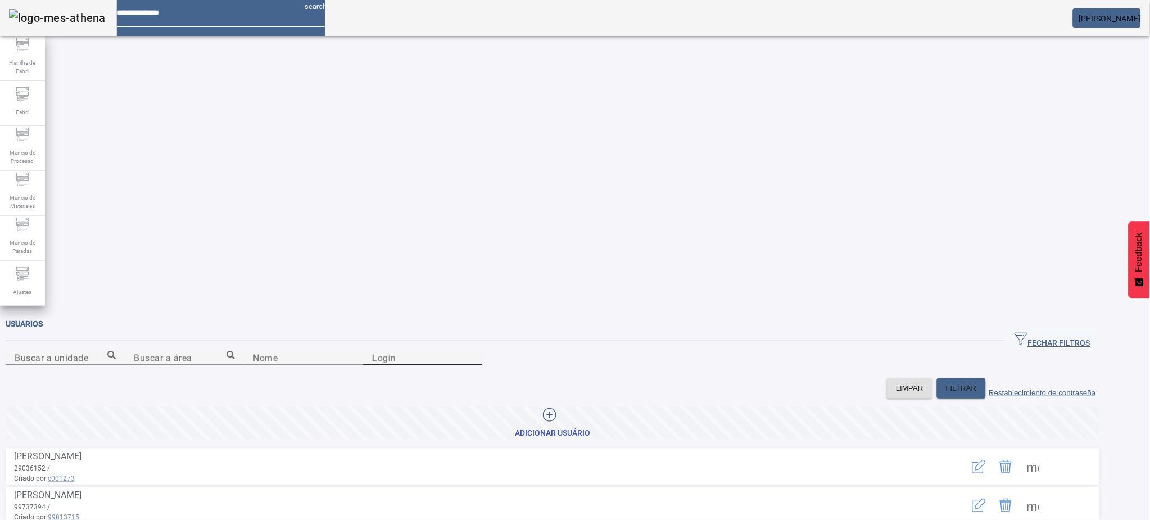 Image resolution: width=1150 pixels, height=520 pixels. What do you see at coordinates (32, 468) in the screenshot?
I see `span: 29036152 /` at bounding box center [32, 468].